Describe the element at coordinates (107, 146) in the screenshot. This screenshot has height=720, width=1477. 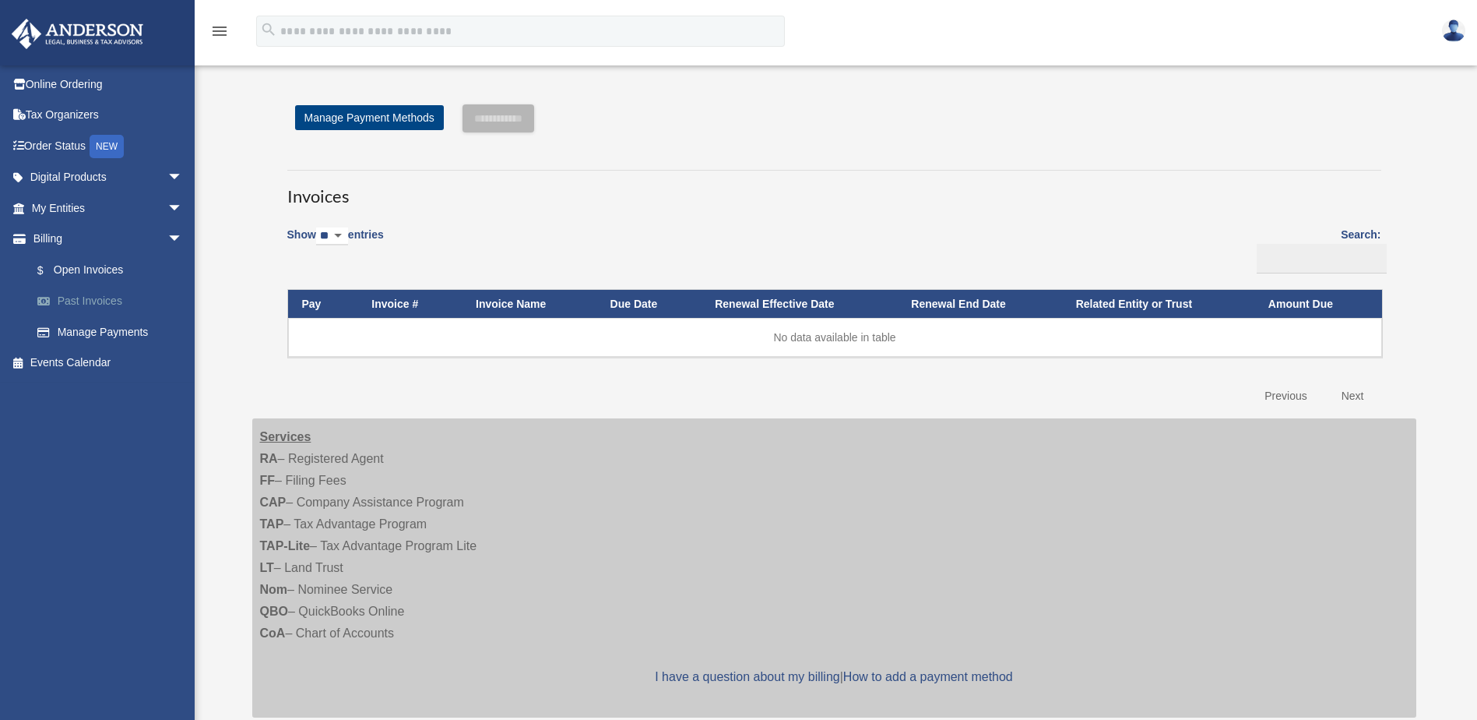
I see `div: NEW` at that location.